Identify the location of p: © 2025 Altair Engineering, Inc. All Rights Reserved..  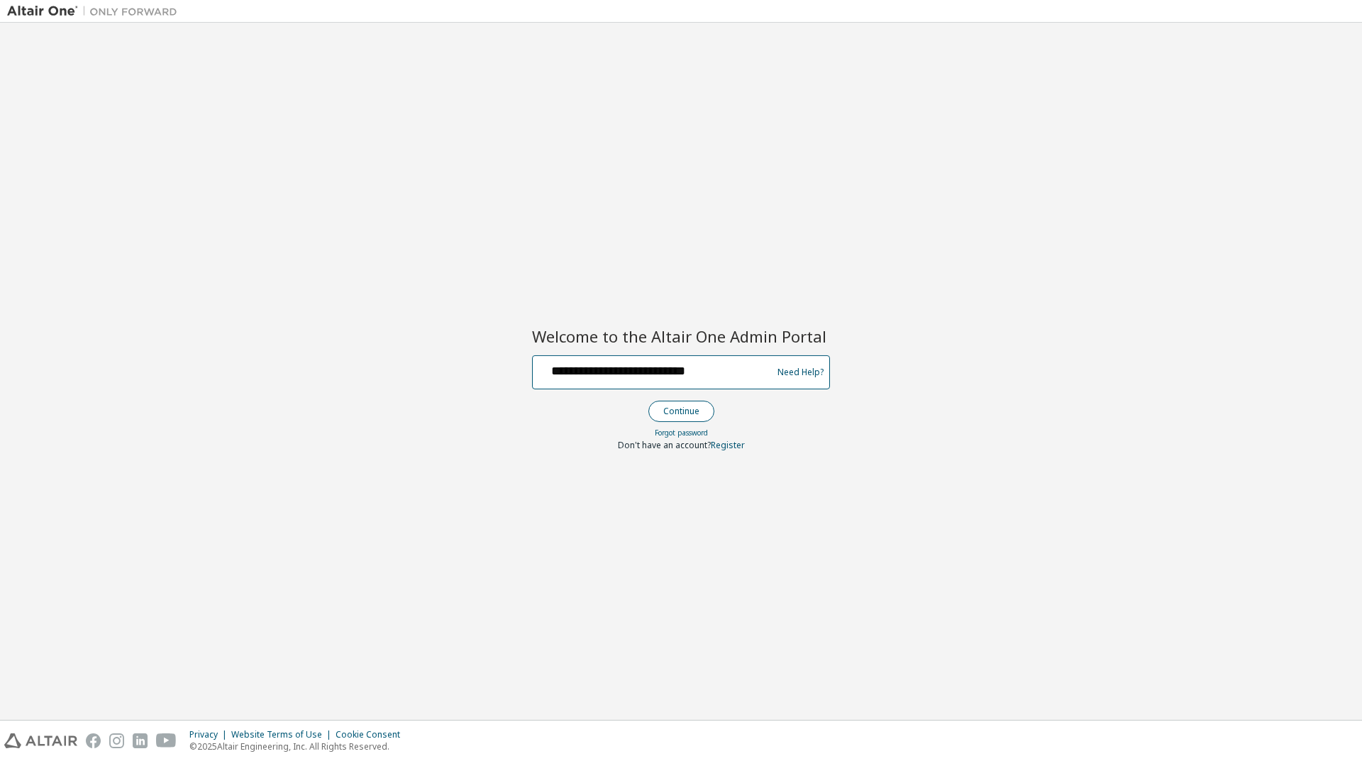
(299, 746).